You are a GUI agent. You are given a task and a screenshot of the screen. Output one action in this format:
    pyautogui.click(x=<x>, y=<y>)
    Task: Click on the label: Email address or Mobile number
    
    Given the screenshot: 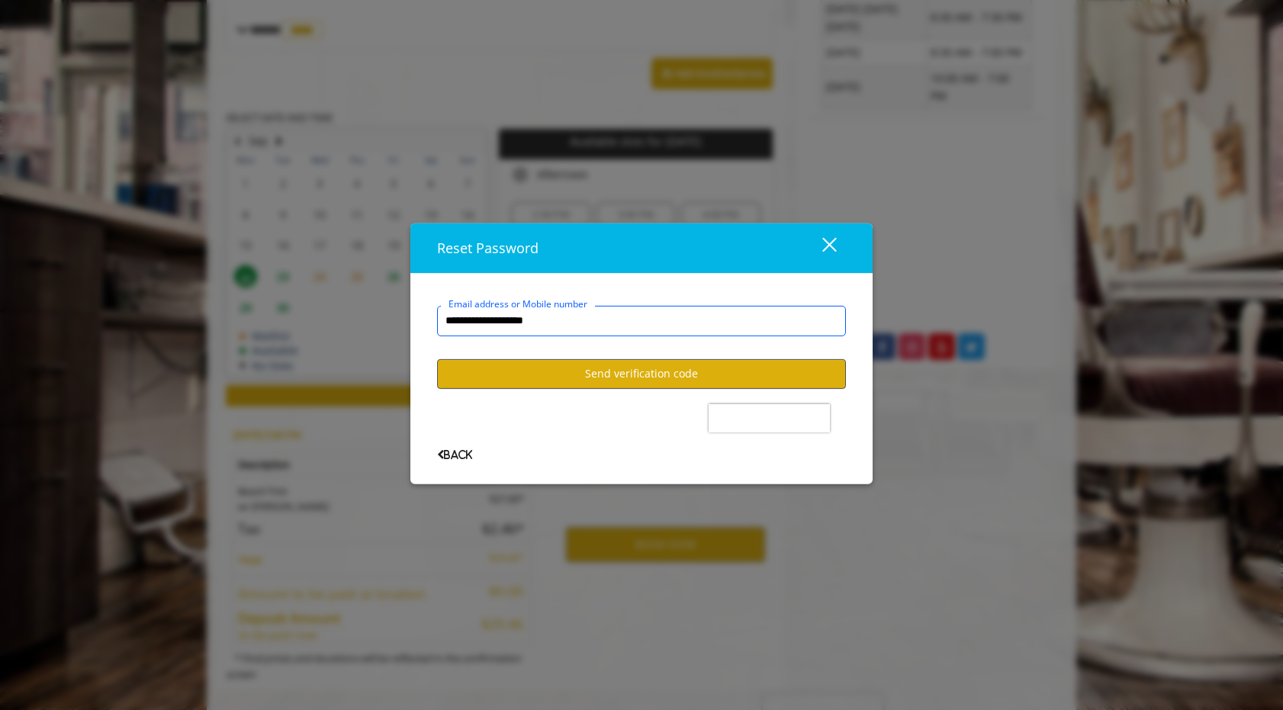 What is the action you would take?
    pyautogui.click(x=518, y=304)
    